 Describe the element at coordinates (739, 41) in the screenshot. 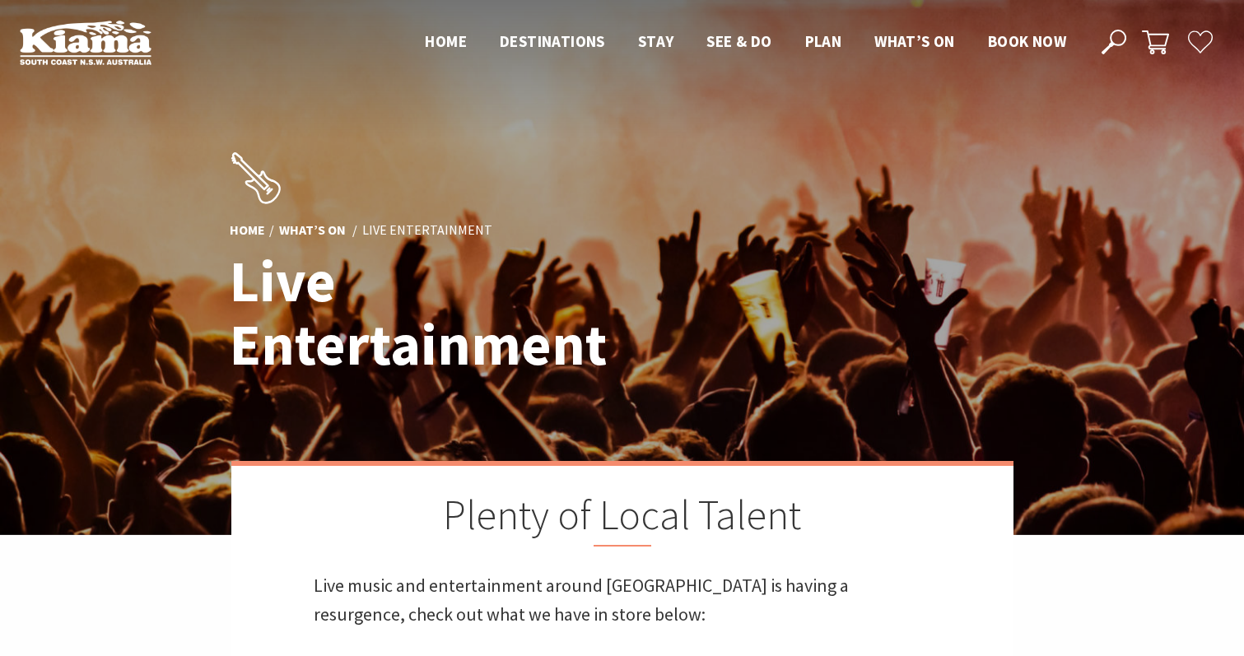

I see `span: See & Do` at that location.